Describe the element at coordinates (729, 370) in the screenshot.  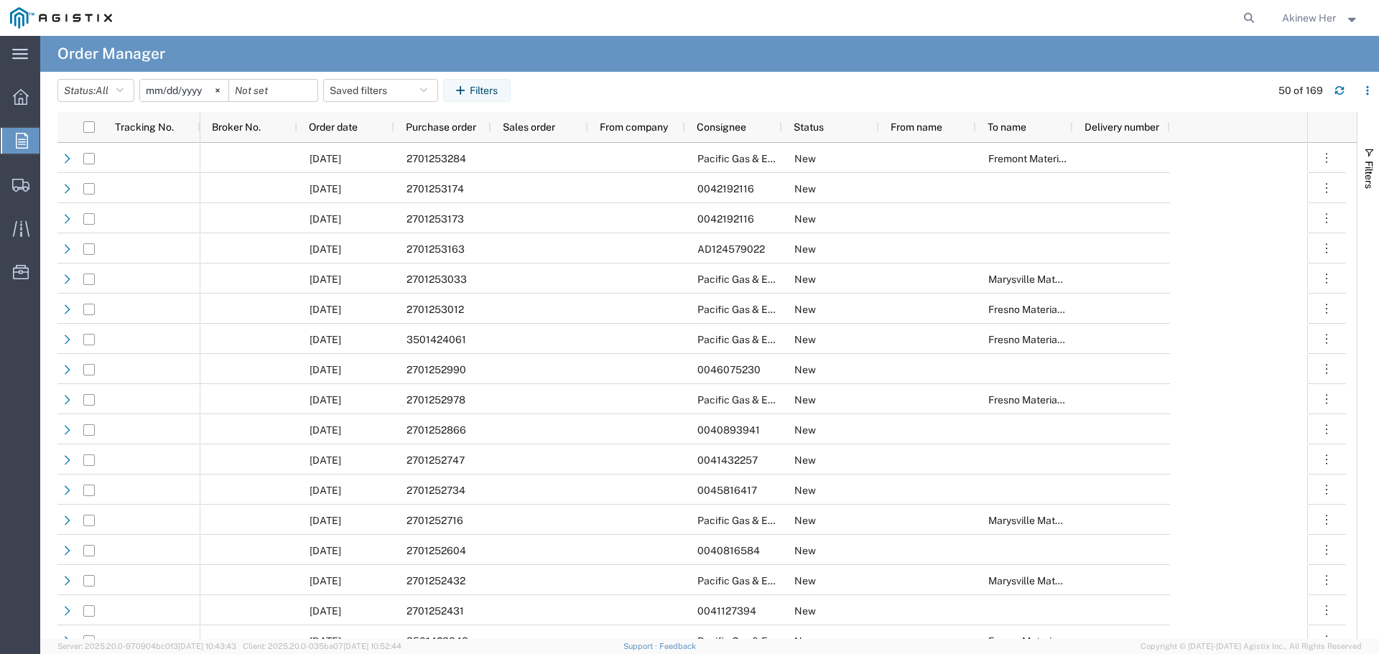
I see `span: 0046075230` at that location.